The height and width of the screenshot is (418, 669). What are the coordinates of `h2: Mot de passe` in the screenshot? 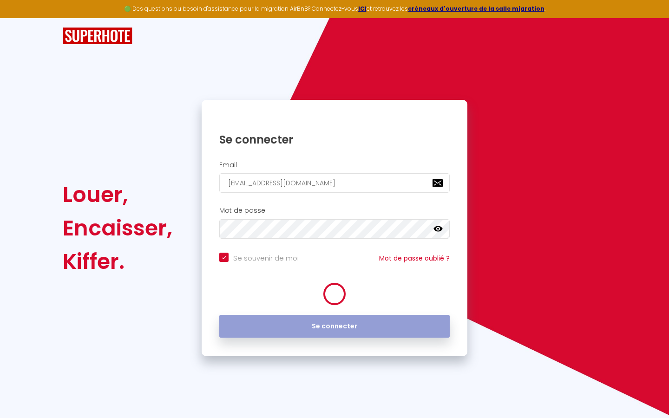 It's located at (335, 211).